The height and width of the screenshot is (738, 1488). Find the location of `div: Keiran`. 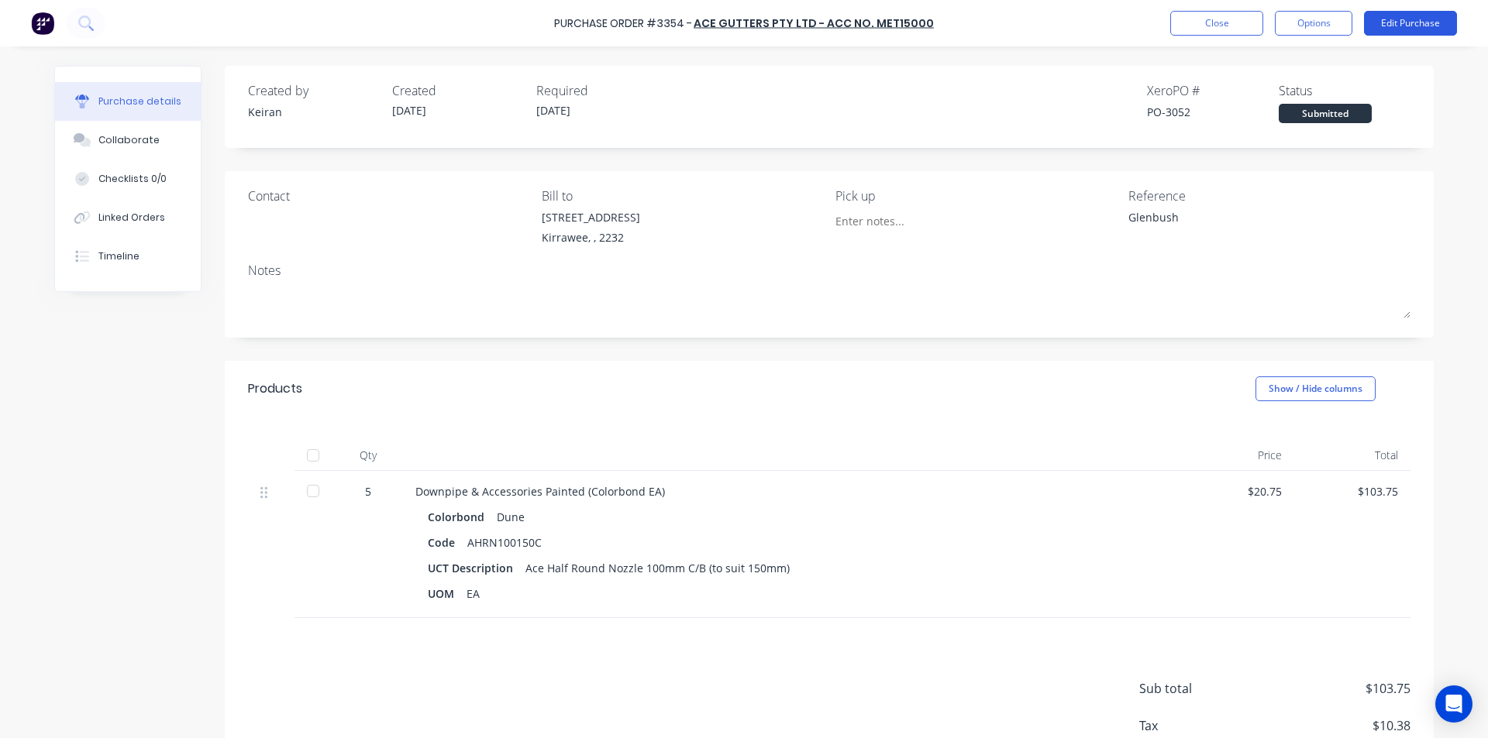

div: Keiran is located at coordinates (314, 112).